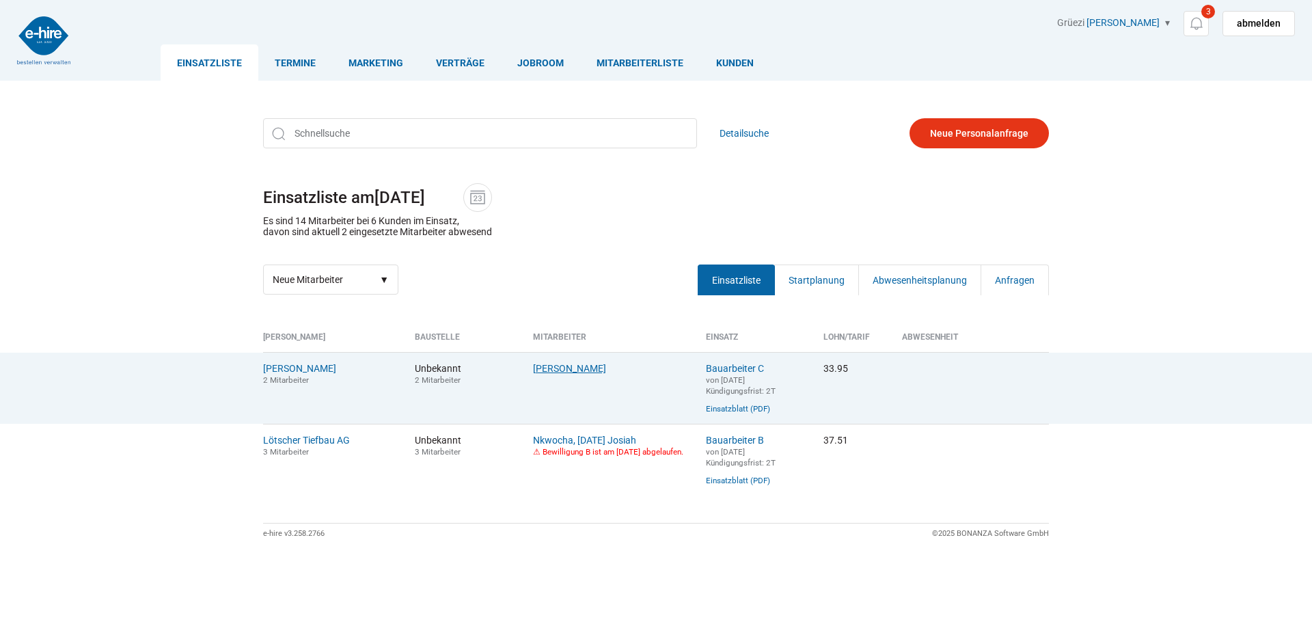 This screenshot has height=635, width=1312. Describe the element at coordinates (970, 342) in the screenshot. I see `th: Abwesenheit` at that location.